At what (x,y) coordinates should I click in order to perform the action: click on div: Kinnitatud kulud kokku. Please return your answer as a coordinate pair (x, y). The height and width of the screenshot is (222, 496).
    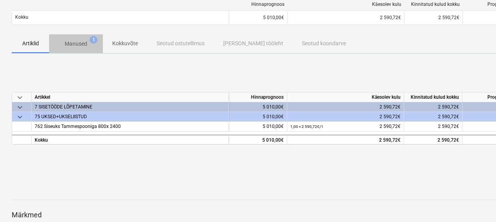
    Looking at the image, I should click on (433, 97).